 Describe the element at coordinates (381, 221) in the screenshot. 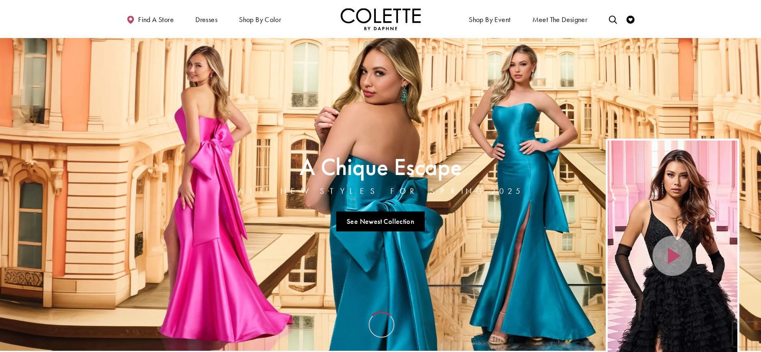

I see `a: See Newest Collection A Chique Escape All New Styles For Spring 2025` at that location.